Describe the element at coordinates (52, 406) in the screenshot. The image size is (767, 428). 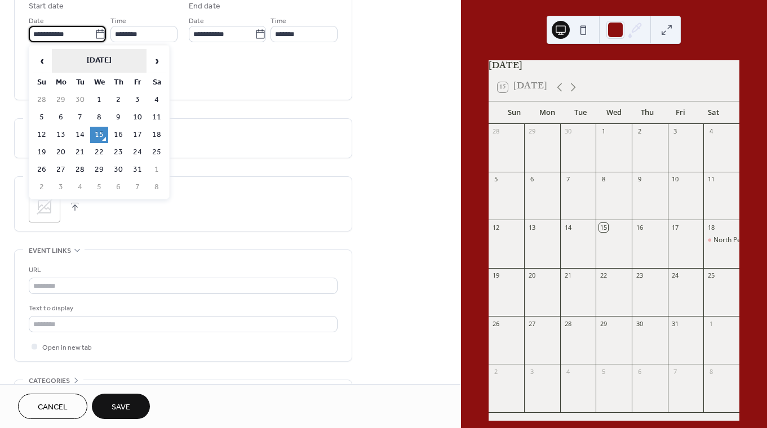
I see `a: Cancel` at that location.